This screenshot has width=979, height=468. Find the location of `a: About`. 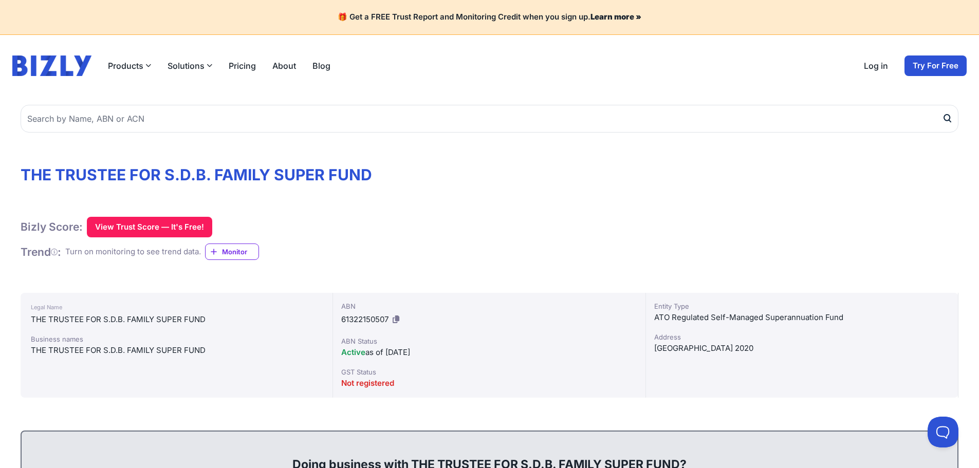

a: About is located at coordinates (284, 66).